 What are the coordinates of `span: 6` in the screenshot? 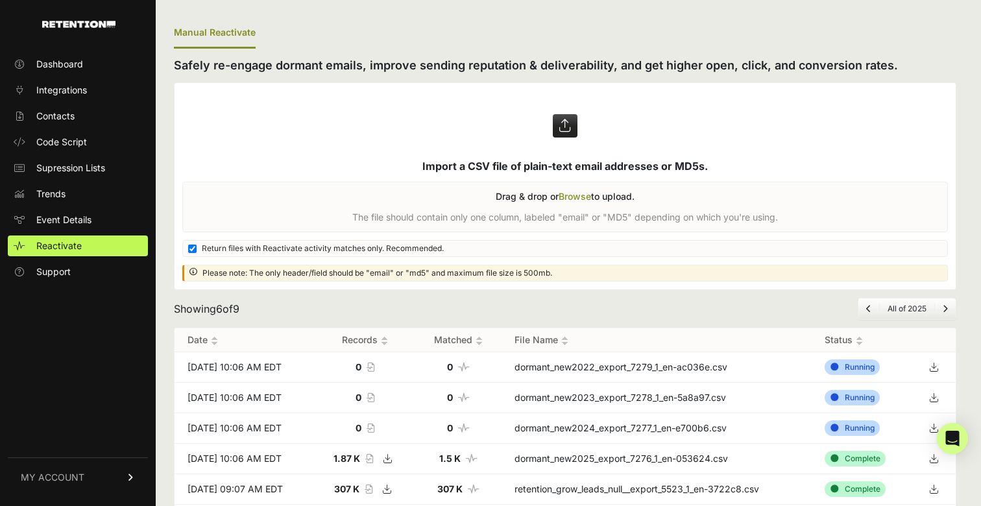 It's located at (219, 309).